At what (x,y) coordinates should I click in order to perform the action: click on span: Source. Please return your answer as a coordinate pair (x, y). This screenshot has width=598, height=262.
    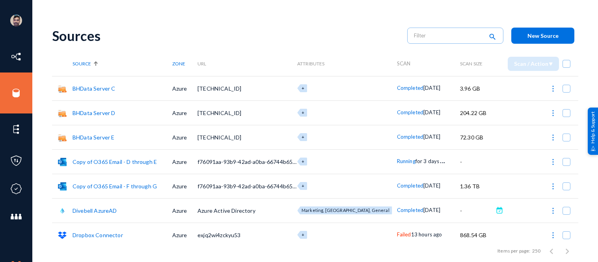
    Looking at the image, I should click on (82, 64).